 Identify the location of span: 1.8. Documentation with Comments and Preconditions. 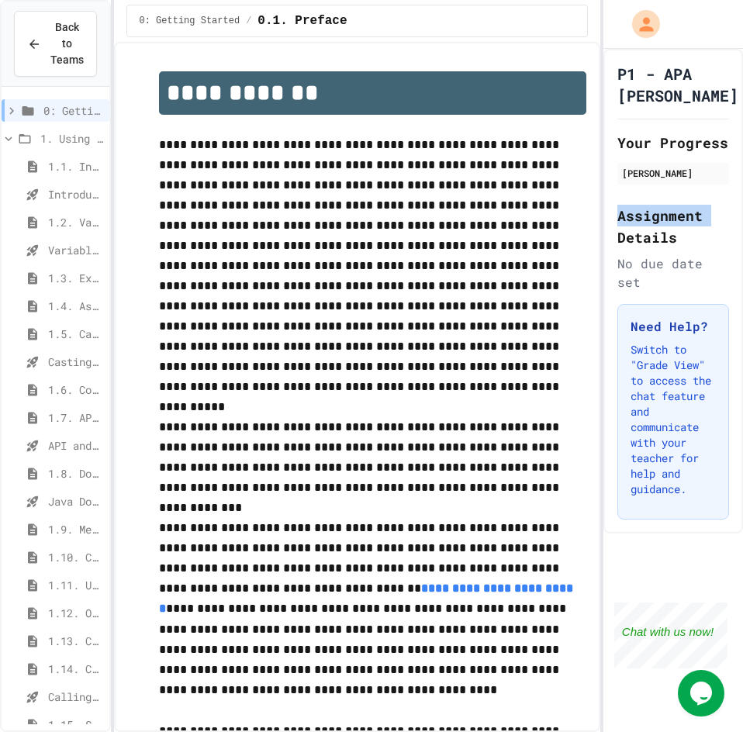
(75, 473).